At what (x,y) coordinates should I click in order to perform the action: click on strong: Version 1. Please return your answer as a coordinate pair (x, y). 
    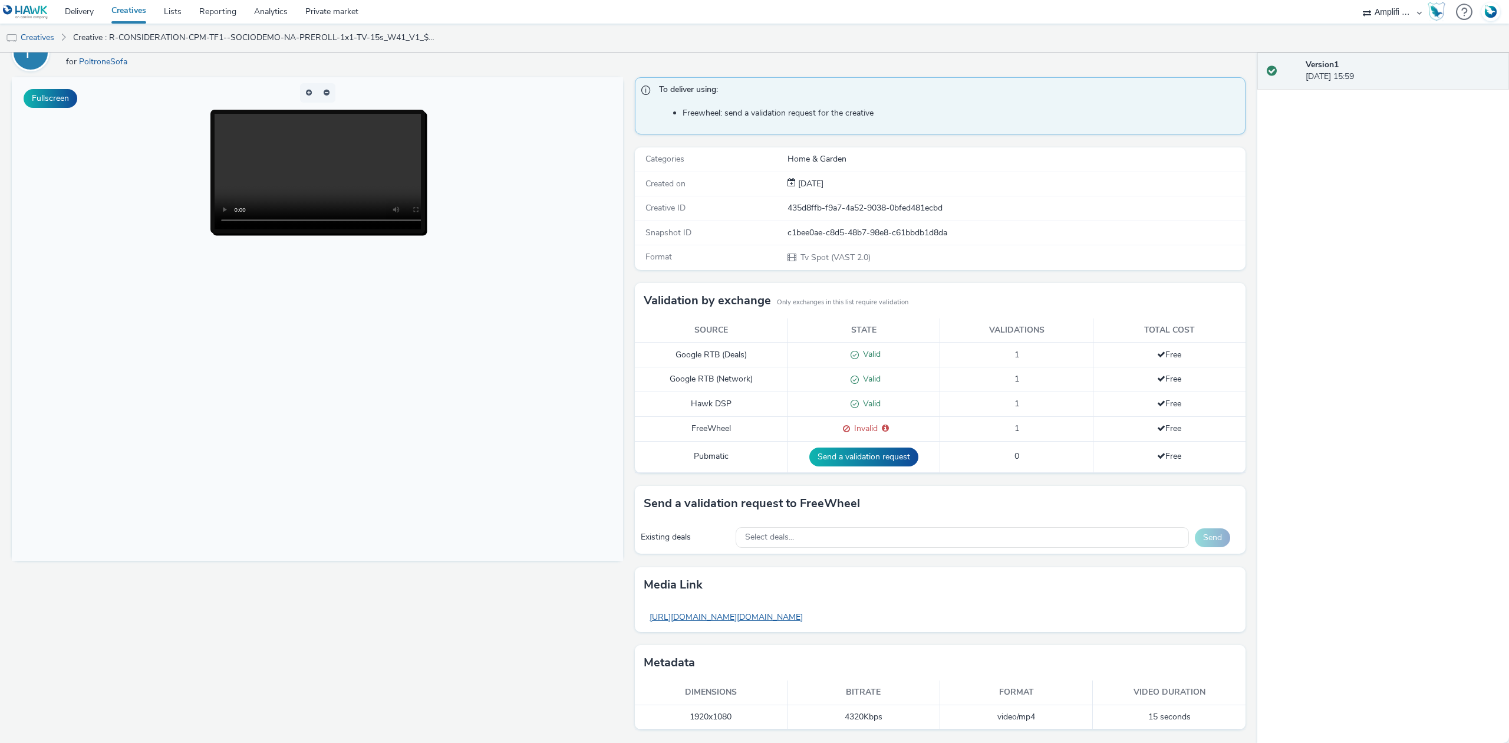
    Looking at the image, I should click on (1322, 64).